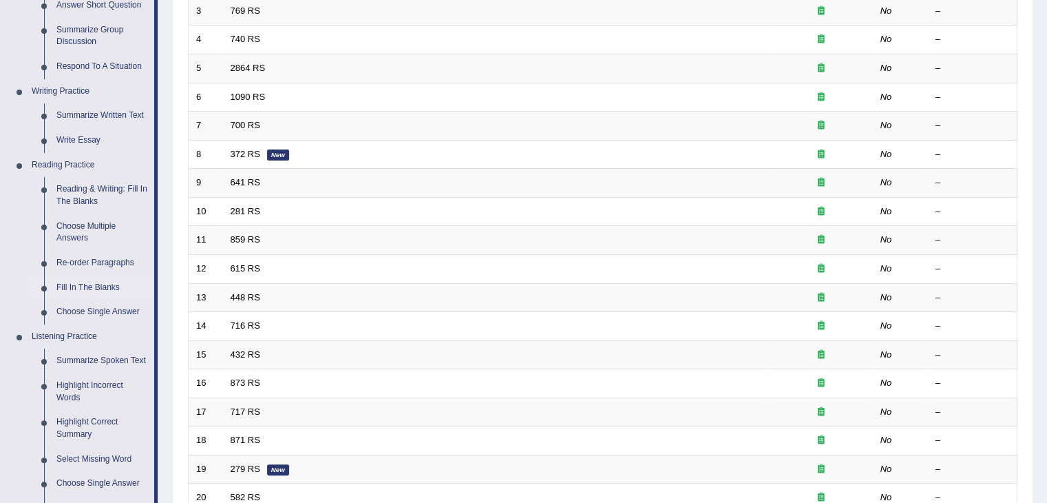 This screenshot has height=503, width=1047. Describe the element at coordinates (245, 297) in the screenshot. I see `a: 448 RS` at that location.